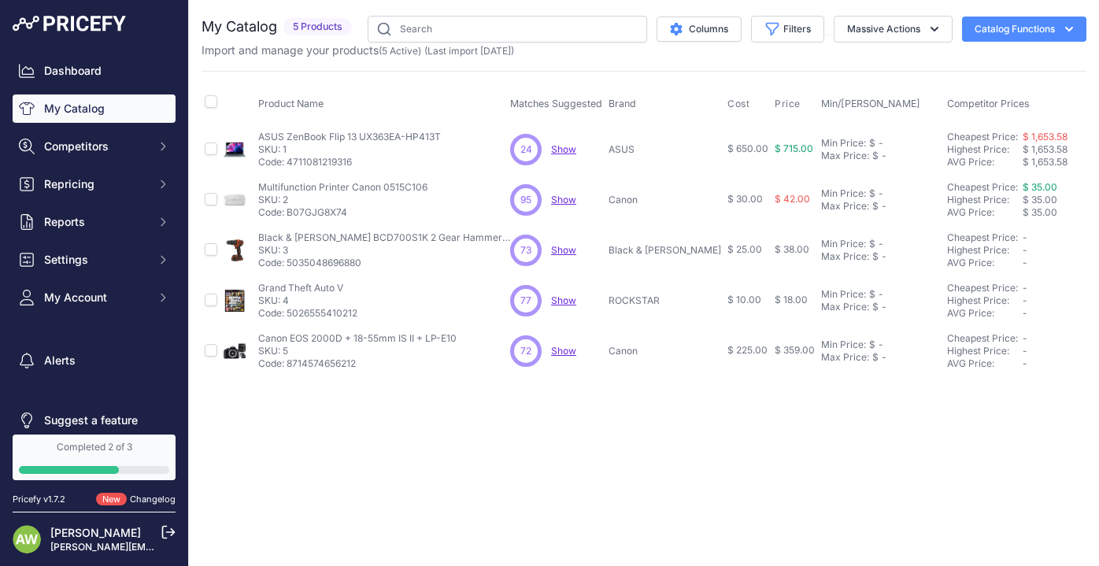 This screenshot has width=1099, height=566. I want to click on span: Matches Suggested, so click(556, 103).